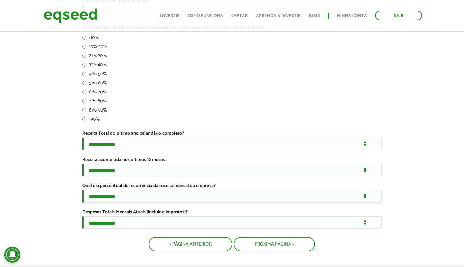 This screenshot has width=464, height=267. What do you see at coordinates (240, 16) in the screenshot?
I see `a: Captar` at bounding box center [240, 16].